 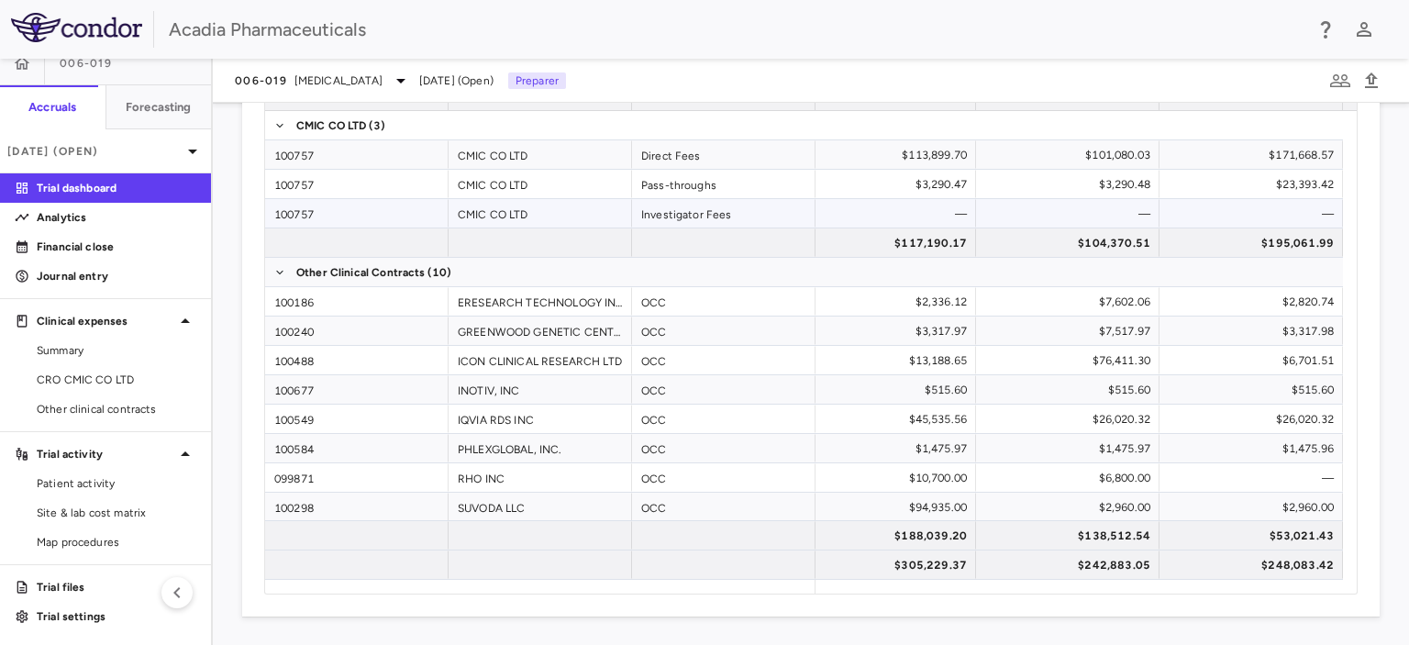 What do you see at coordinates (1071, 331) in the screenshot?
I see `div: $7,517.97` at bounding box center [1071, 331].